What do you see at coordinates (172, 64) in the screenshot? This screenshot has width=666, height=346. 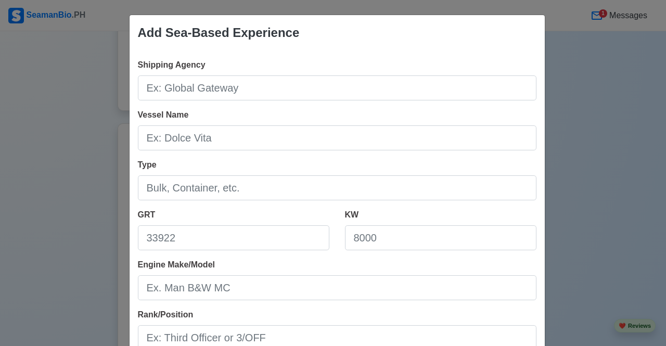 I see `span: Shipping Agency` at bounding box center [172, 64].